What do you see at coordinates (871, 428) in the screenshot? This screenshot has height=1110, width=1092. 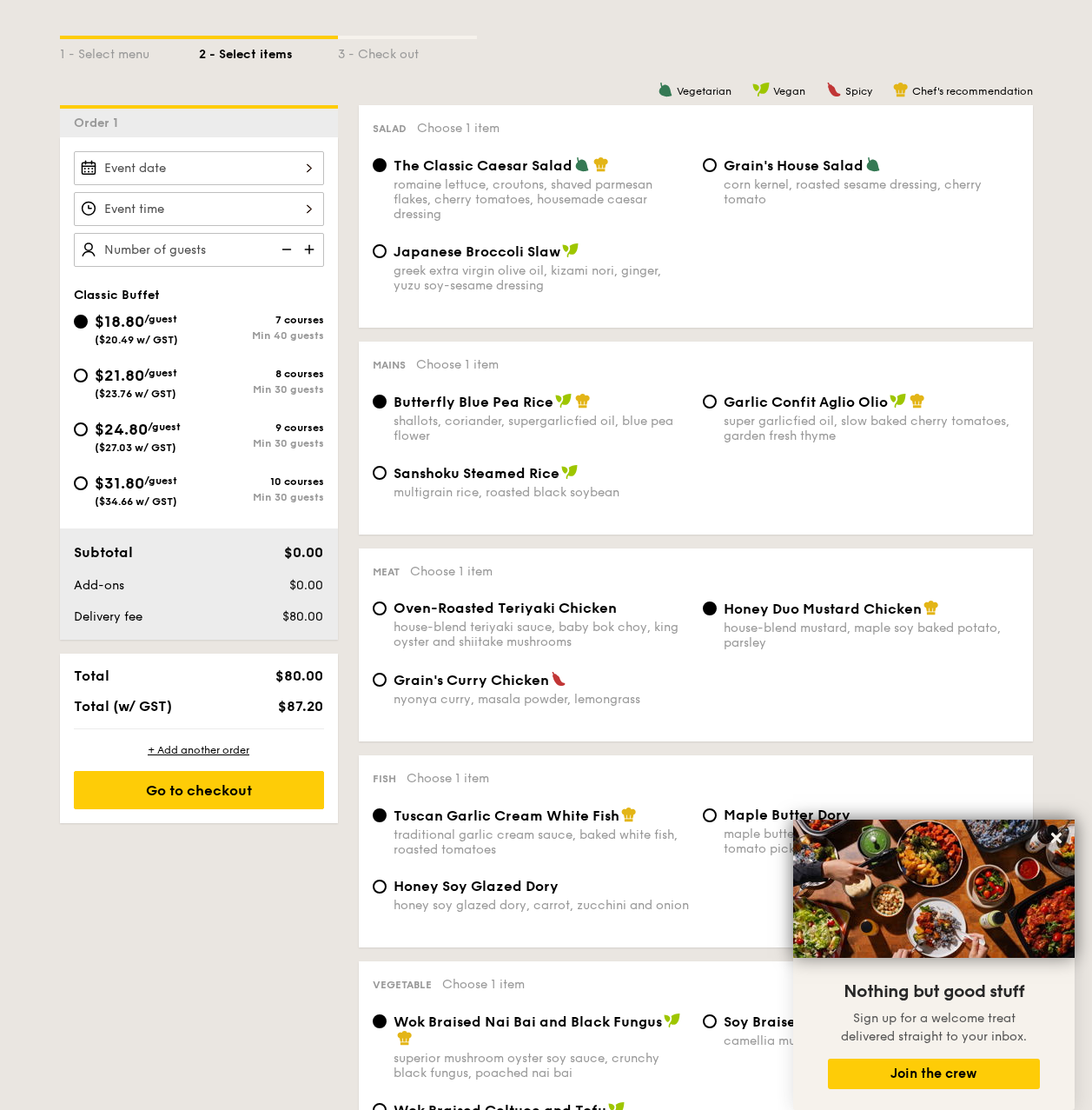 I see `div: super garlicfied oil, slow baked cherry tomatoes, garden fresh thyme` at bounding box center [871, 428].